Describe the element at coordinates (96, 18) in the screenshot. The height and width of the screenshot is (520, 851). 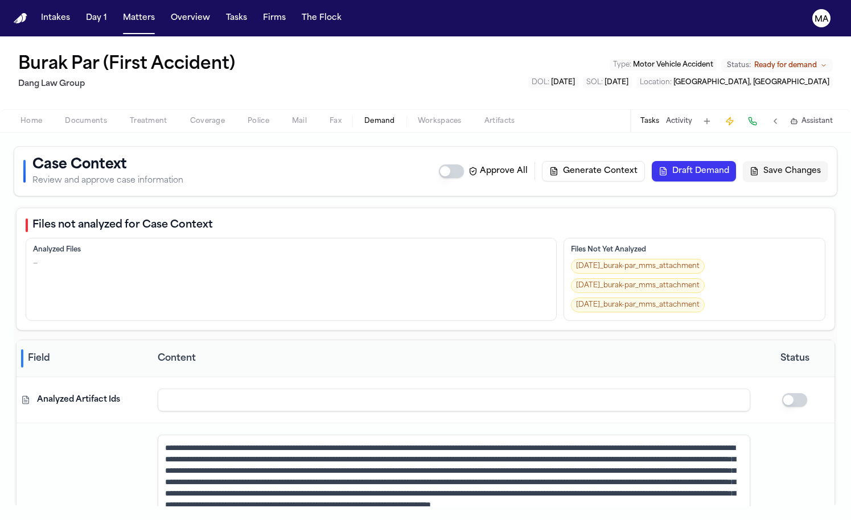
I see `button: Day 1` at that location.